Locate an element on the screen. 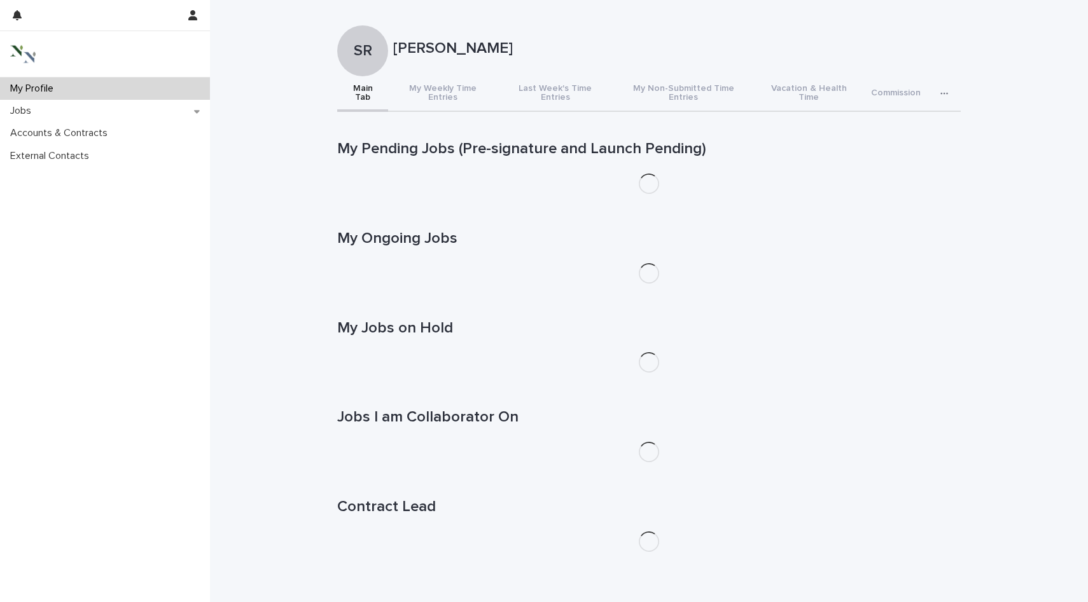 The image size is (1088, 602). h1: My Jobs on Hold is located at coordinates (649, 328).